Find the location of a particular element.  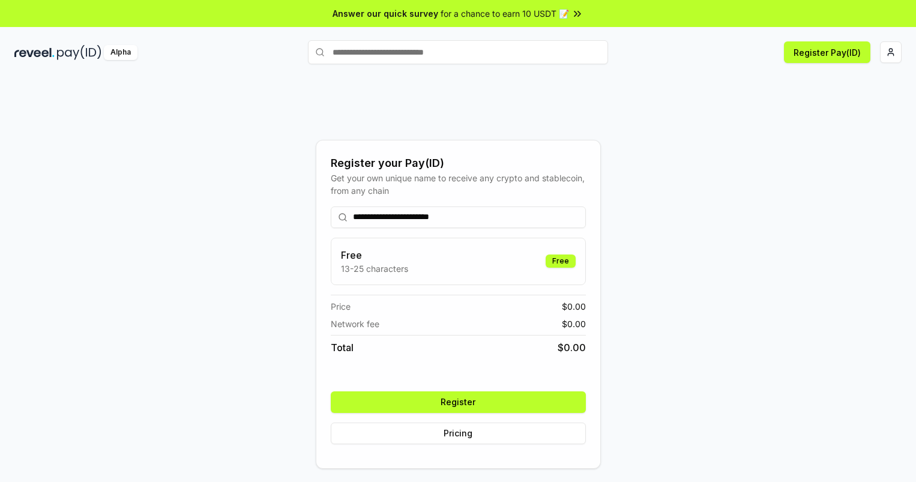

span: Network fee is located at coordinates (355, 323).